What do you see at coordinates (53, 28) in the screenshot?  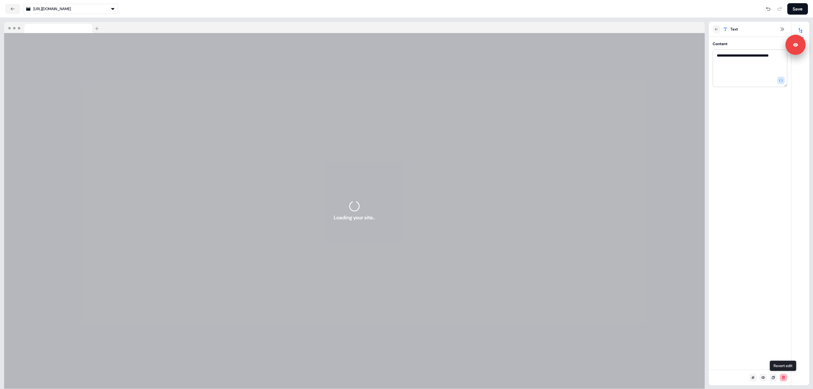 I see `img: Browser topbar` at bounding box center [53, 28].